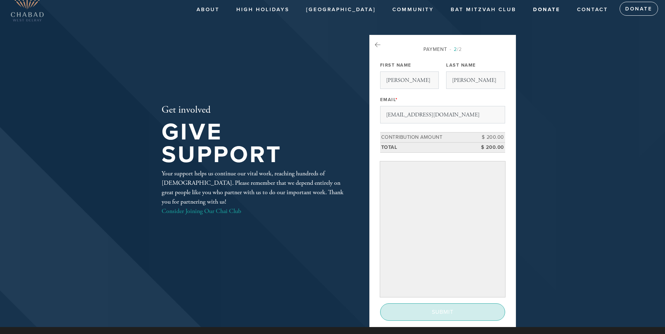 This screenshot has height=334, width=665. I want to click on div: Payment, so click(443, 49).